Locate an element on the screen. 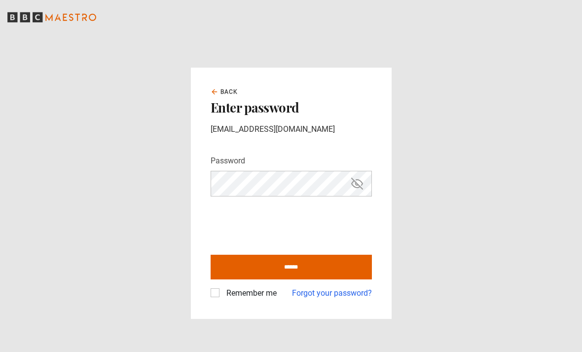  a: Back is located at coordinates (225, 92).